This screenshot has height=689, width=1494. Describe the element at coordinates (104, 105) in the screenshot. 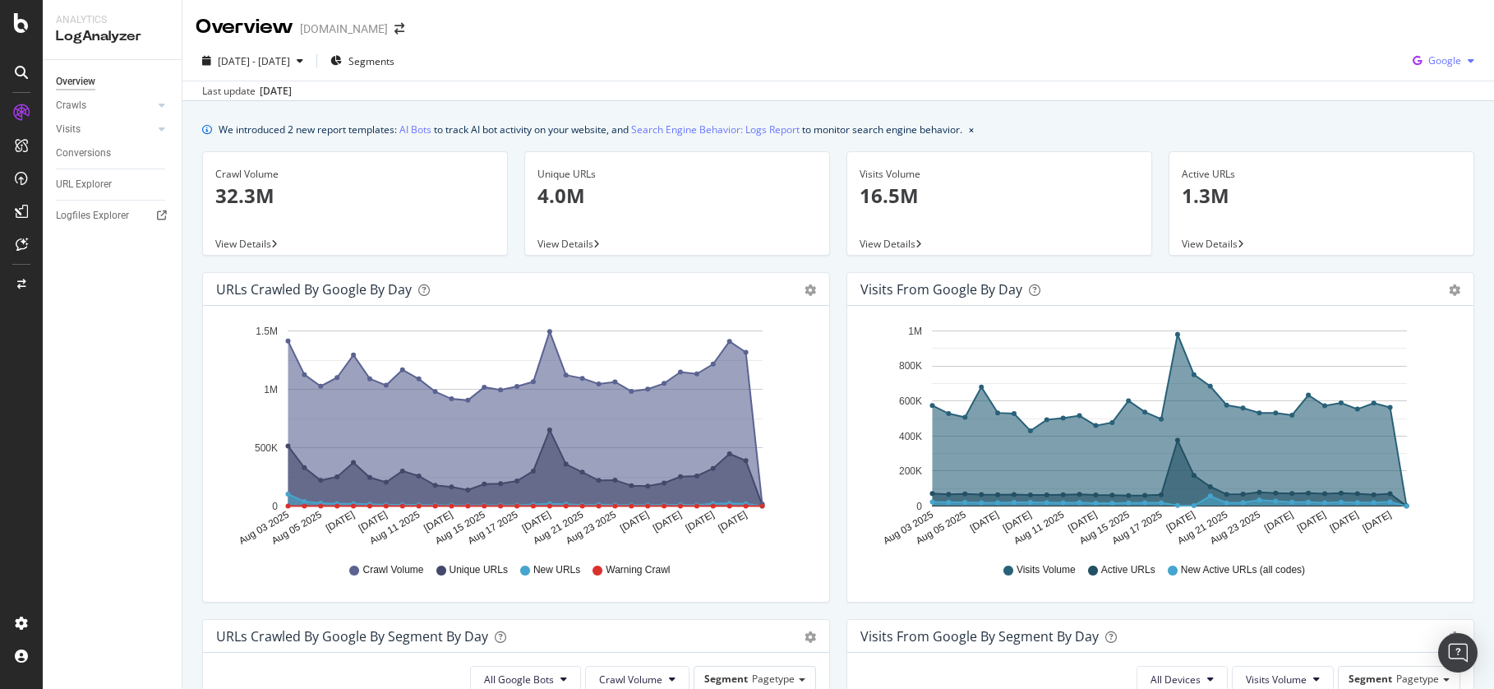

I see `a: Crawls` at that location.